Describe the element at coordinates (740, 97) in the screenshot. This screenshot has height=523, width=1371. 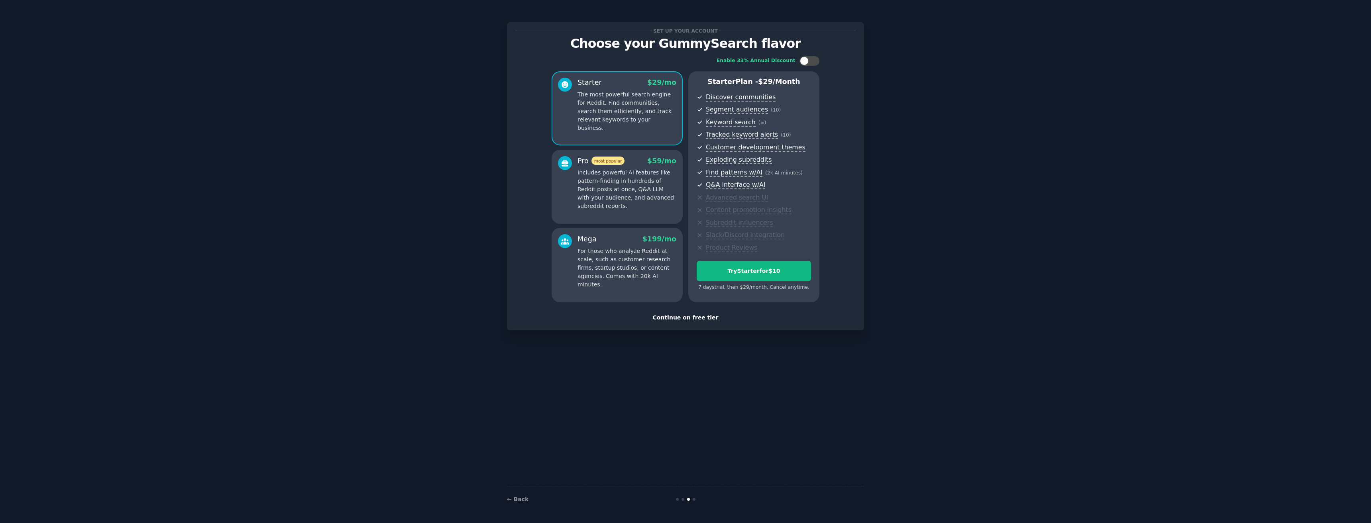
I see `span: Discover communities` at that location.